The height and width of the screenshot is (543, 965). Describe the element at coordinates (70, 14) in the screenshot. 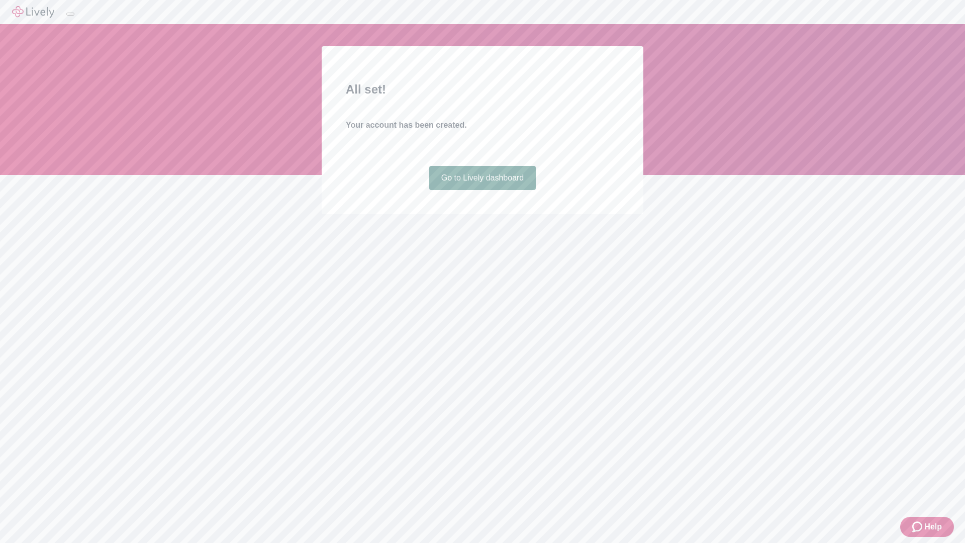

I see `button: Log out` at that location.